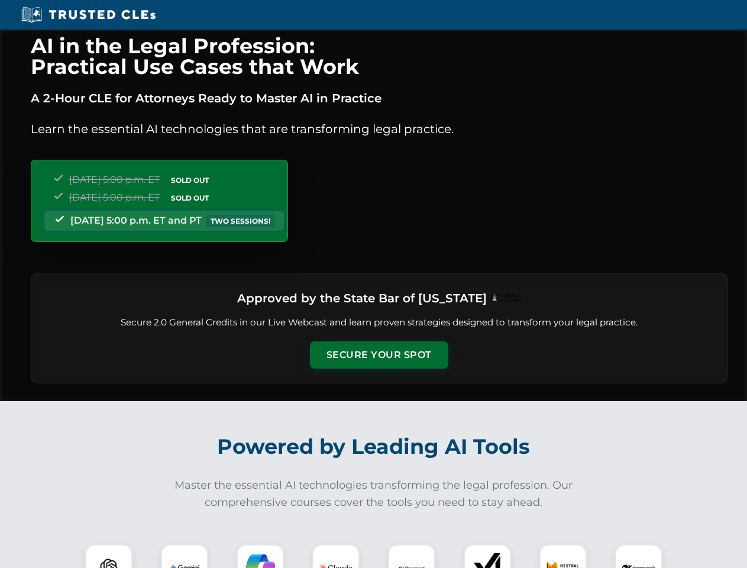  I want to click on p: Master the essential AI technologies transforming the legal profession. Our comprehensive courses..., so click(374, 494).